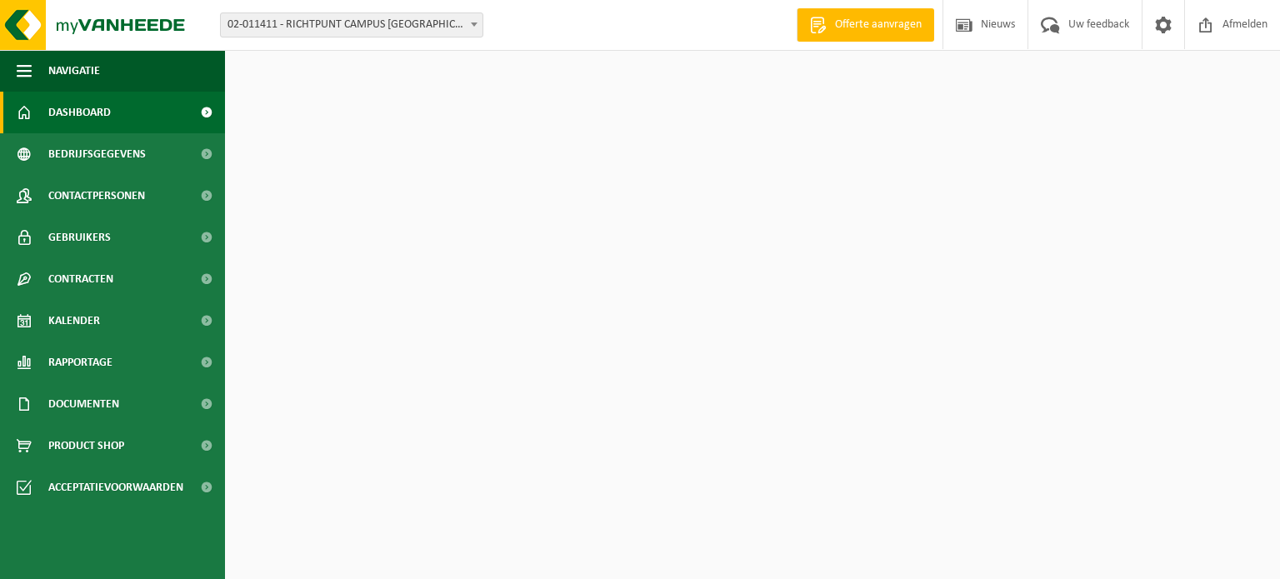 The height and width of the screenshot is (579, 1280). What do you see at coordinates (79, 112) in the screenshot?
I see `span: Dashboard` at bounding box center [79, 112].